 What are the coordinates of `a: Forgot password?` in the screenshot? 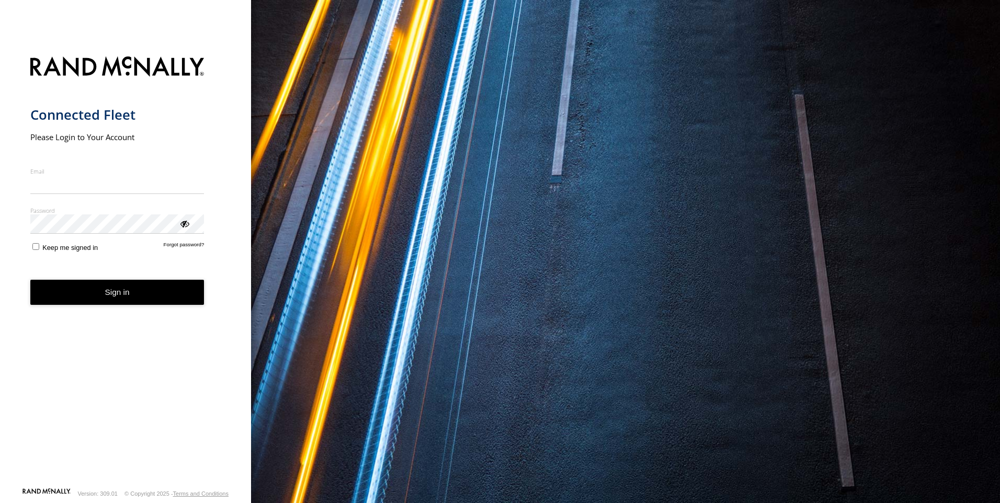 It's located at (184, 246).